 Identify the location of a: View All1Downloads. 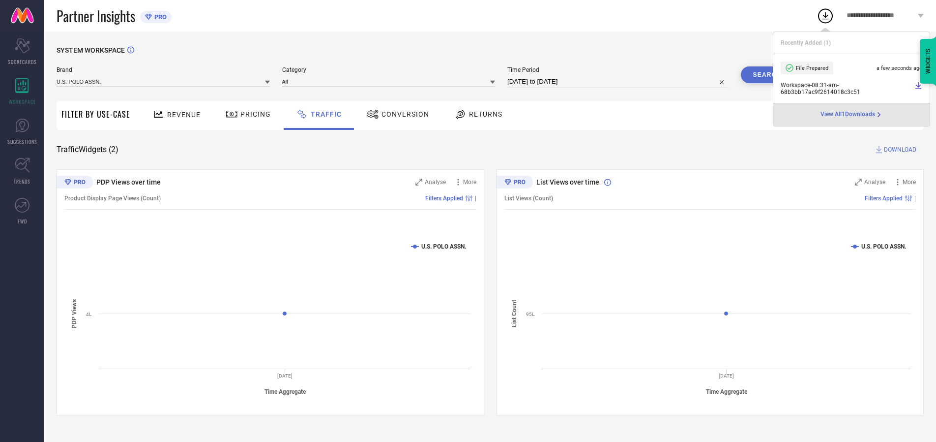
(852, 115).